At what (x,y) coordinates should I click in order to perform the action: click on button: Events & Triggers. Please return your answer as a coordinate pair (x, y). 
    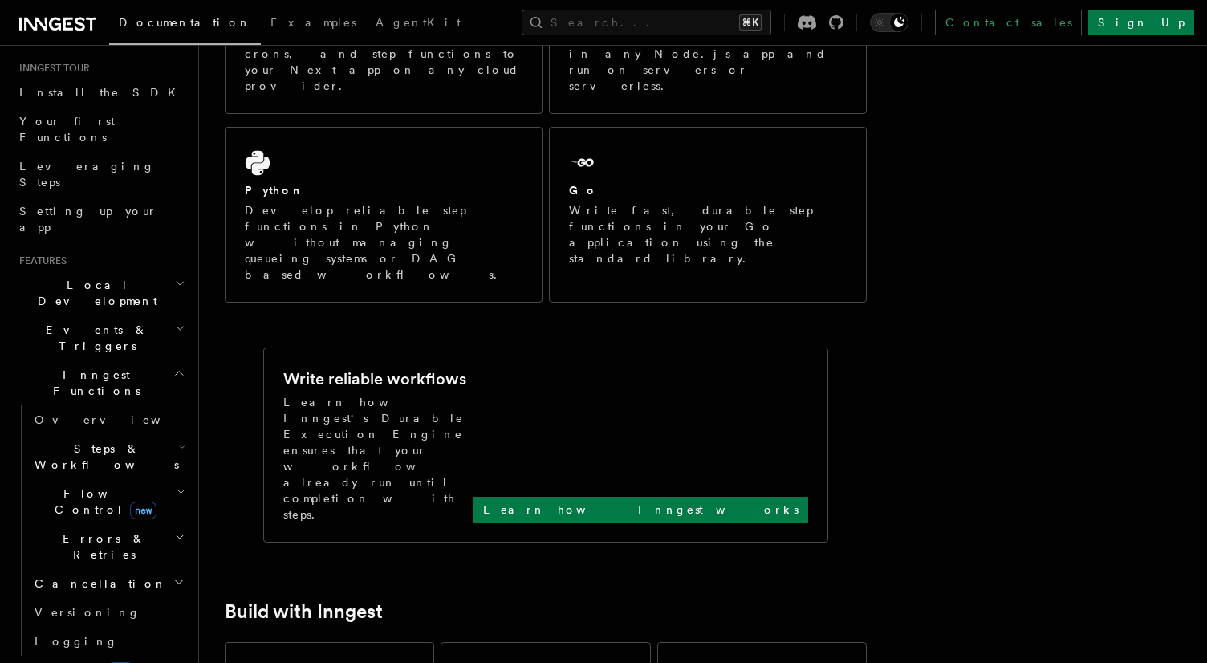
    Looking at the image, I should click on (100, 338).